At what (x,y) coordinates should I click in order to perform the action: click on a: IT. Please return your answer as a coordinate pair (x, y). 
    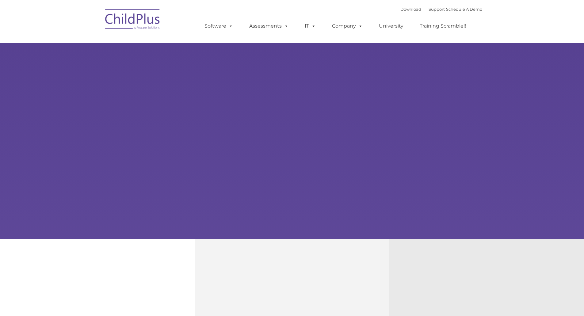
    Looking at the image, I should click on (310, 26).